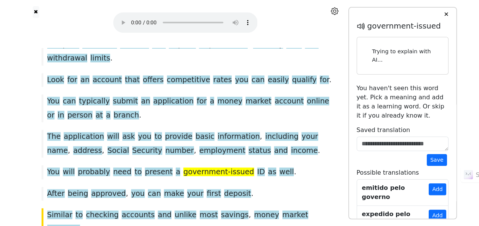 The image size is (479, 226). What do you see at coordinates (403, 56) in the screenshot?
I see `div: Trying to explain with AI...` at bounding box center [403, 56].